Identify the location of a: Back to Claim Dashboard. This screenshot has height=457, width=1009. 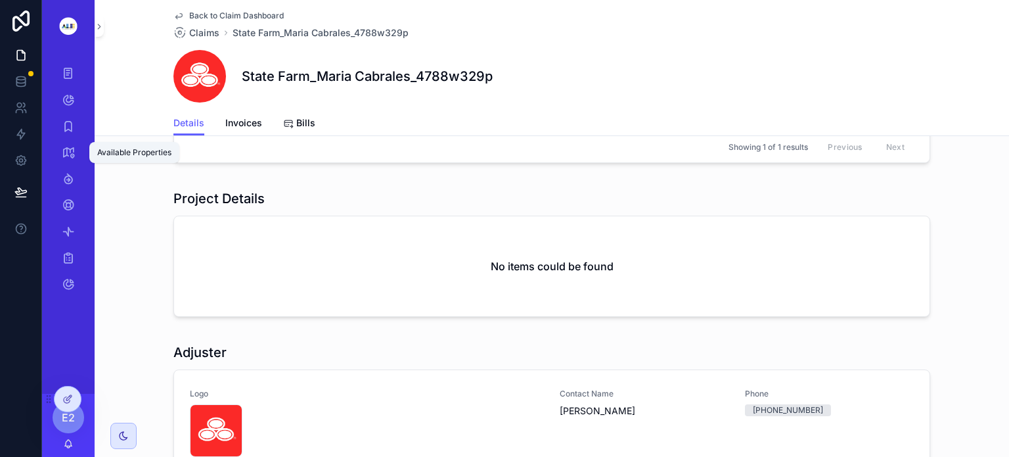
(229, 16).